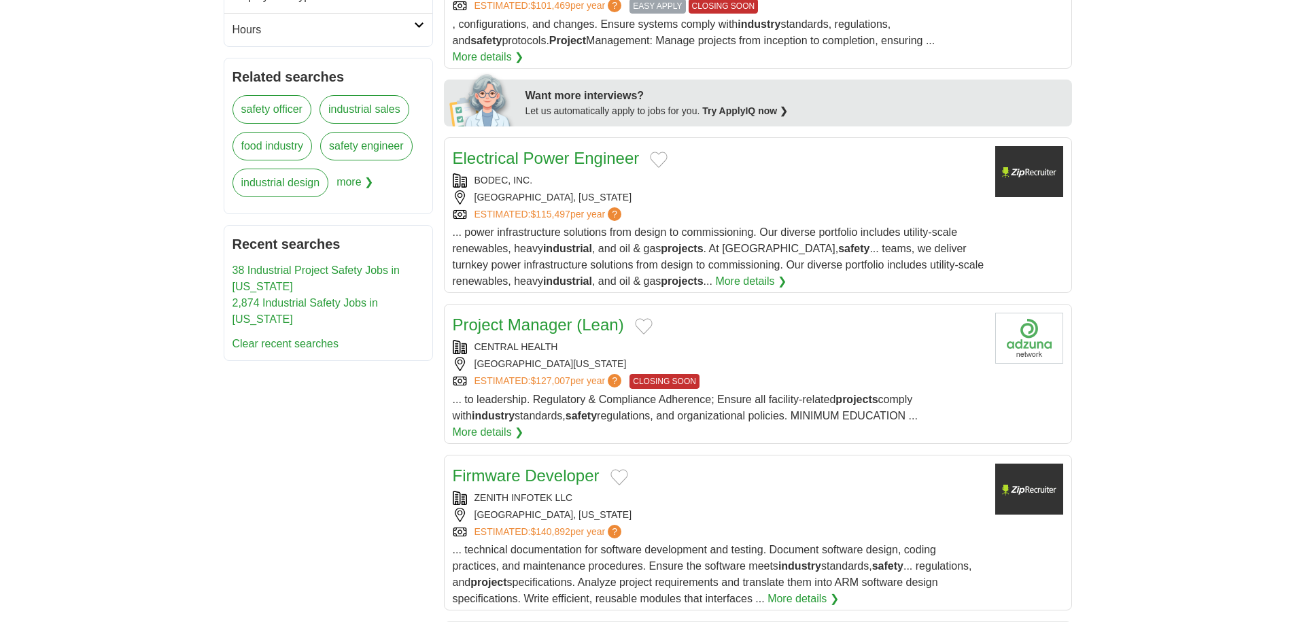  I want to click on span: ... technical documentation for software development and testing. Document software design, codin..., so click(713, 574).